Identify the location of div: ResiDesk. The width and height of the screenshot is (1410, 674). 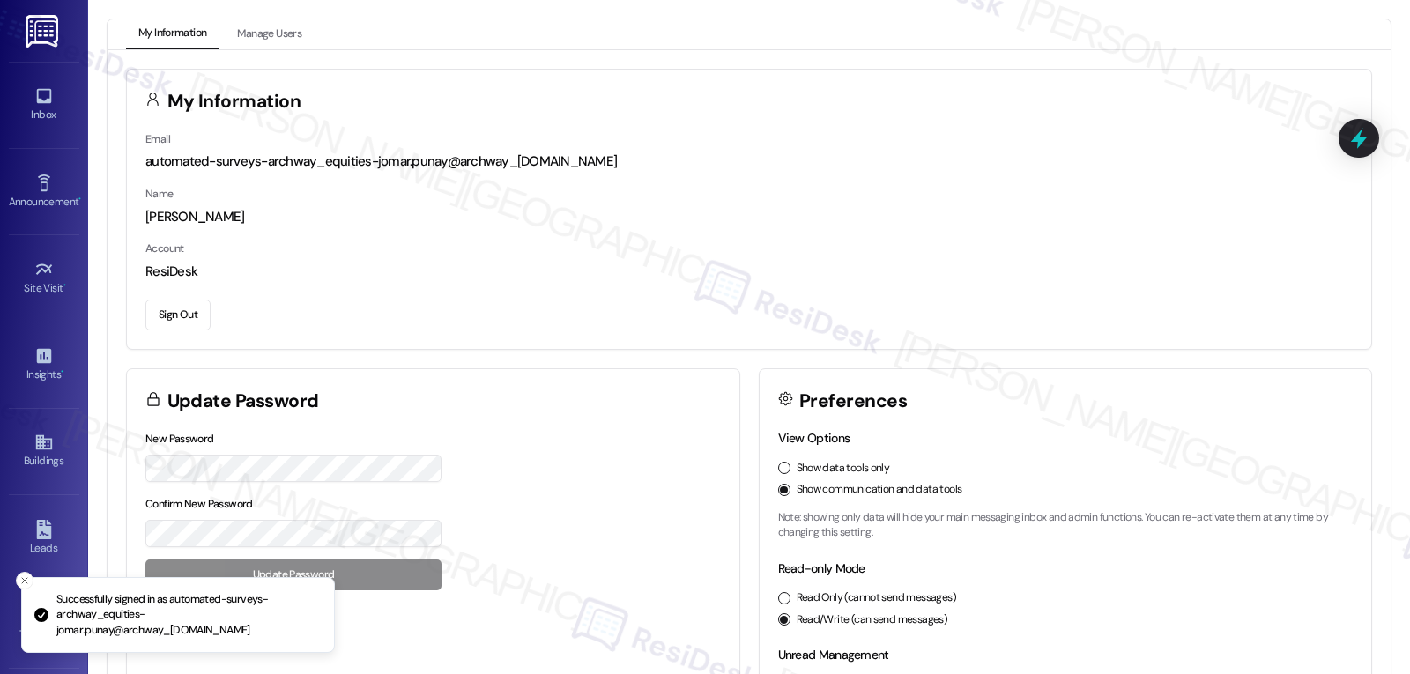
(749, 271).